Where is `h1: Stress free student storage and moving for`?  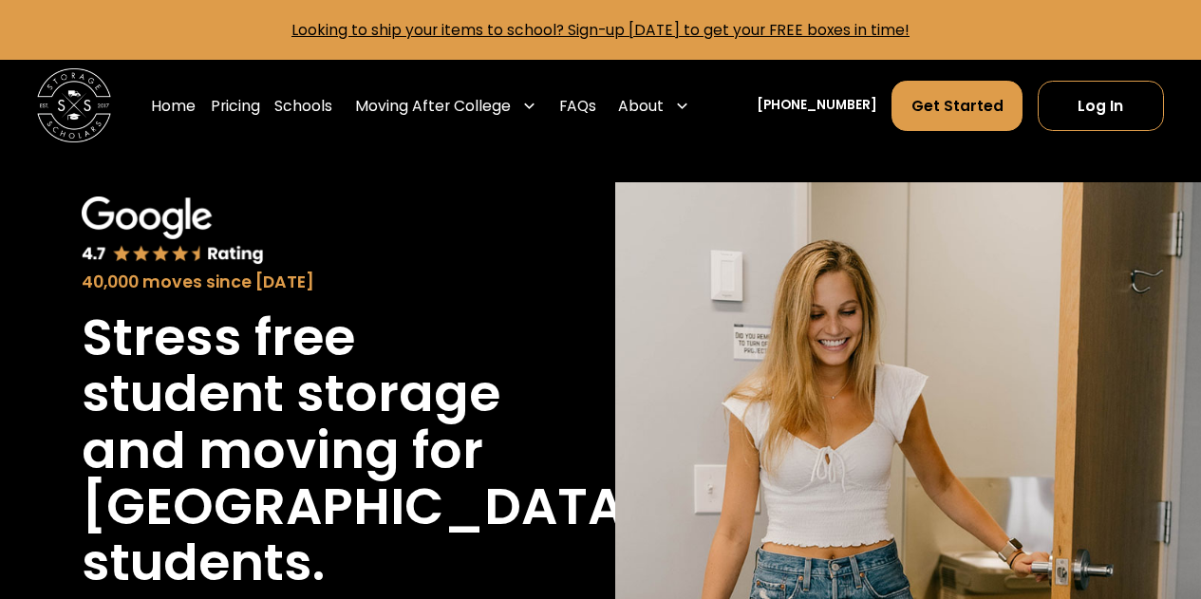
h1: Stress free student storage and moving for is located at coordinates (292, 393).